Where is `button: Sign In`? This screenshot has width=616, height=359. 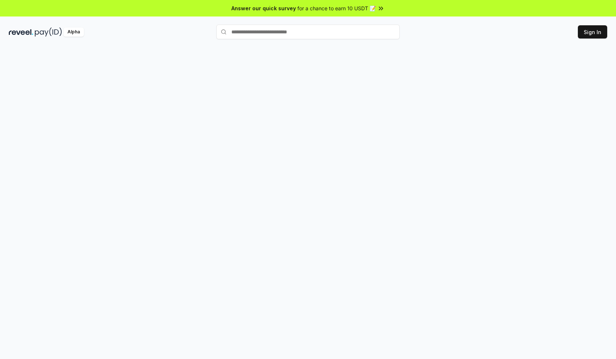
button: Sign In is located at coordinates (592, 32).